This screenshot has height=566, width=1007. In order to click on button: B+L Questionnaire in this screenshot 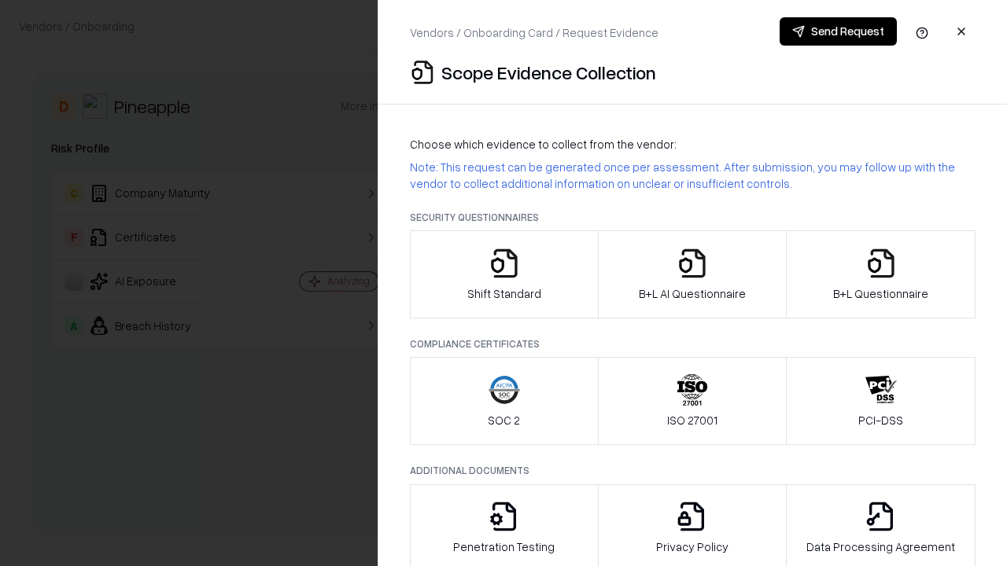, I will do `click(880, 275)`.